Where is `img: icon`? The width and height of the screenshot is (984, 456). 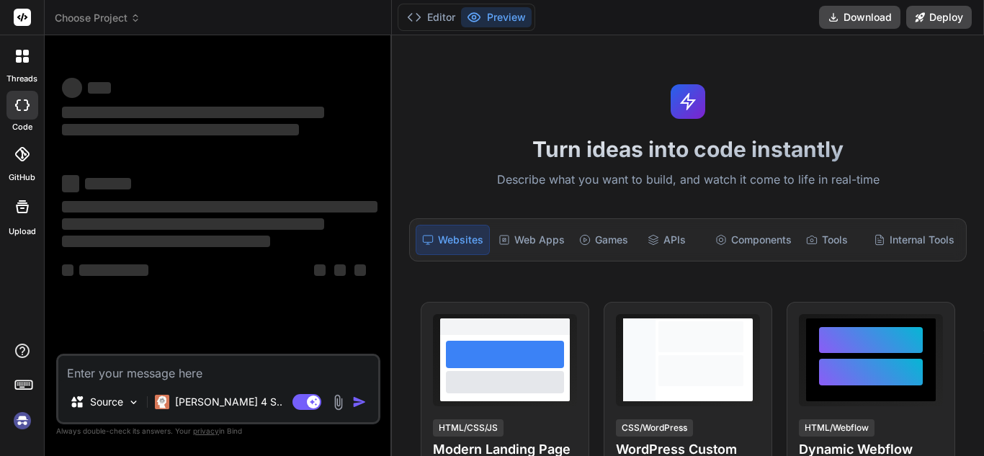 img: icon is located at coordinates (360, 402).